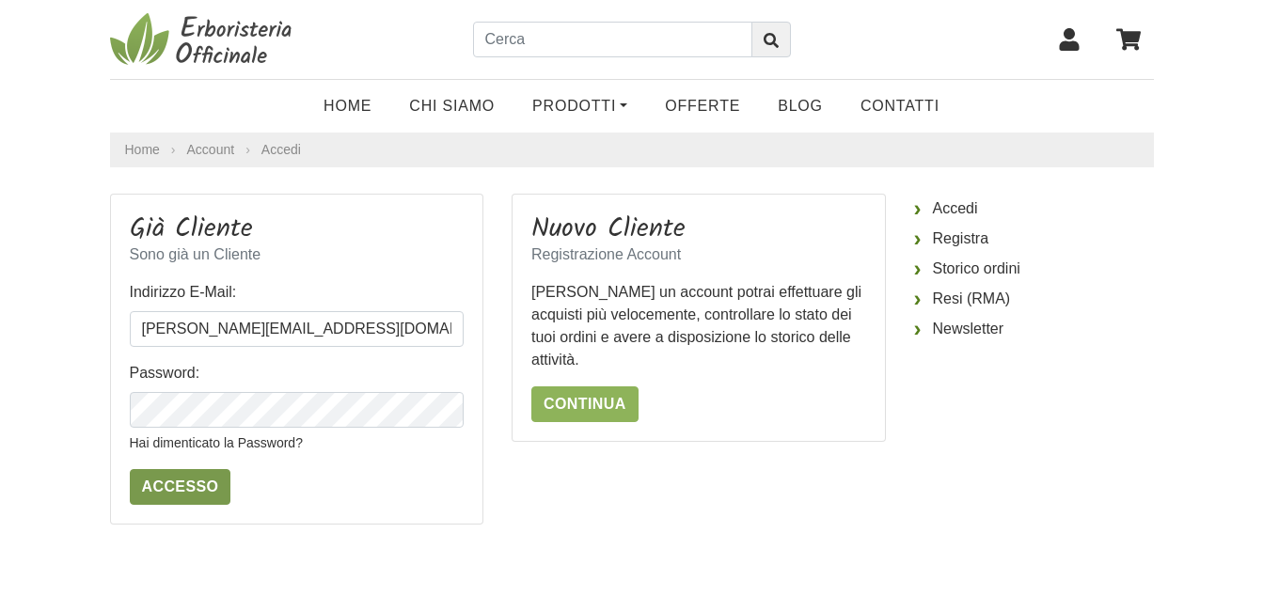 This screenshot has width=1263, height=611. I want to click on img: Erboristeria Officinale, so click(204, 39).